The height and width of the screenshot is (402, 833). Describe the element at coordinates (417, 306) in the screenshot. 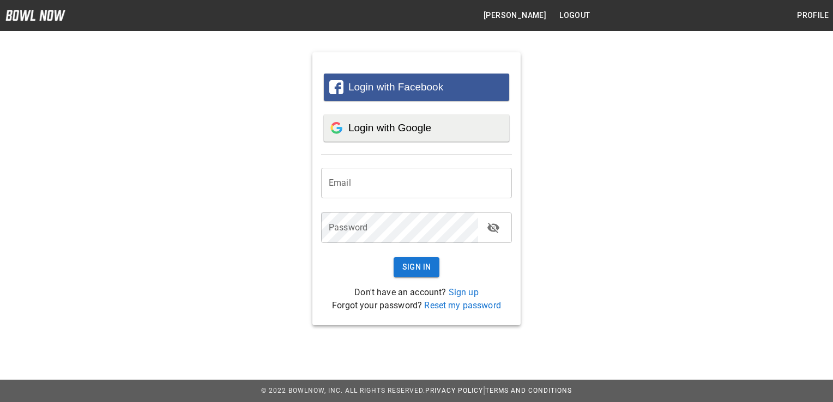

I see `p: Forgot your password?` at that location.